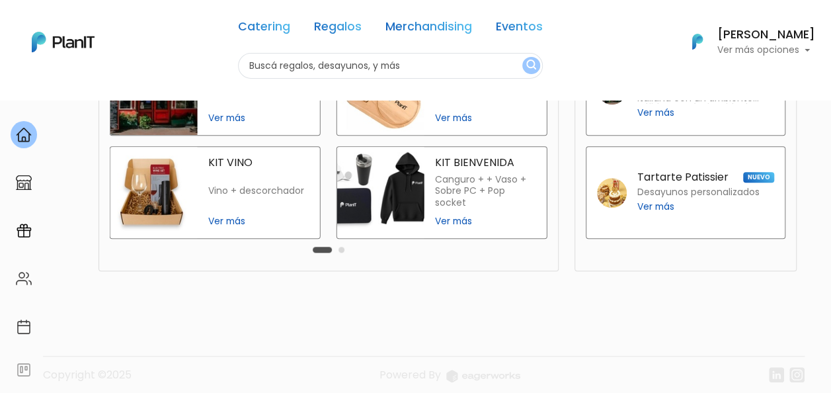  What do you see at coordinates (328, 249) in the screenshot?
I see `div: Carousel Pagination` at bounding box center [328, 249].